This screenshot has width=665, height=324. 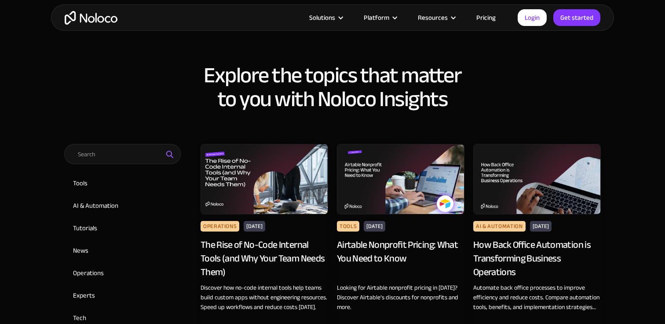 What do you see at coordinates (537, 297) in the screenshot?
I see `div: Automate back office processes to improve efficiency and reduce costs. Compare automation tools, ...` at bounding box center [537, 297].